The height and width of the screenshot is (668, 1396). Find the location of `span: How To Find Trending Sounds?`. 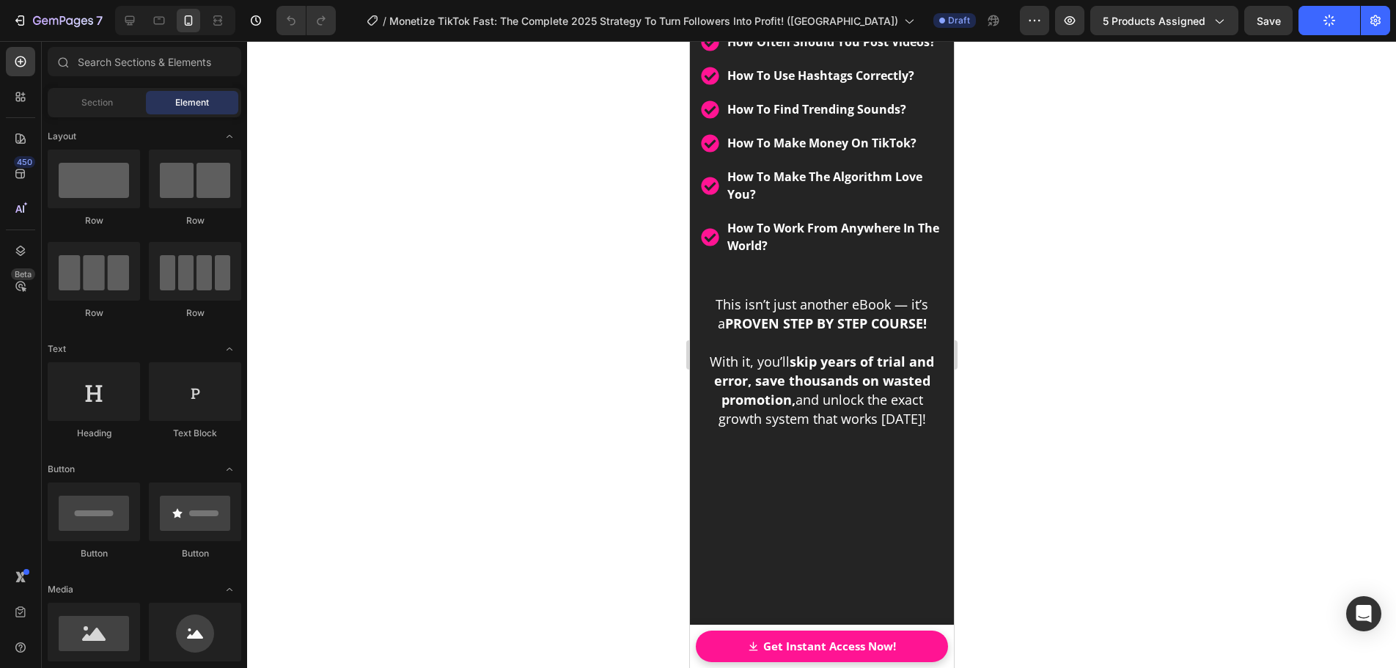

span: How To Find Trending Sounds? is located at coordinates (127, 68).